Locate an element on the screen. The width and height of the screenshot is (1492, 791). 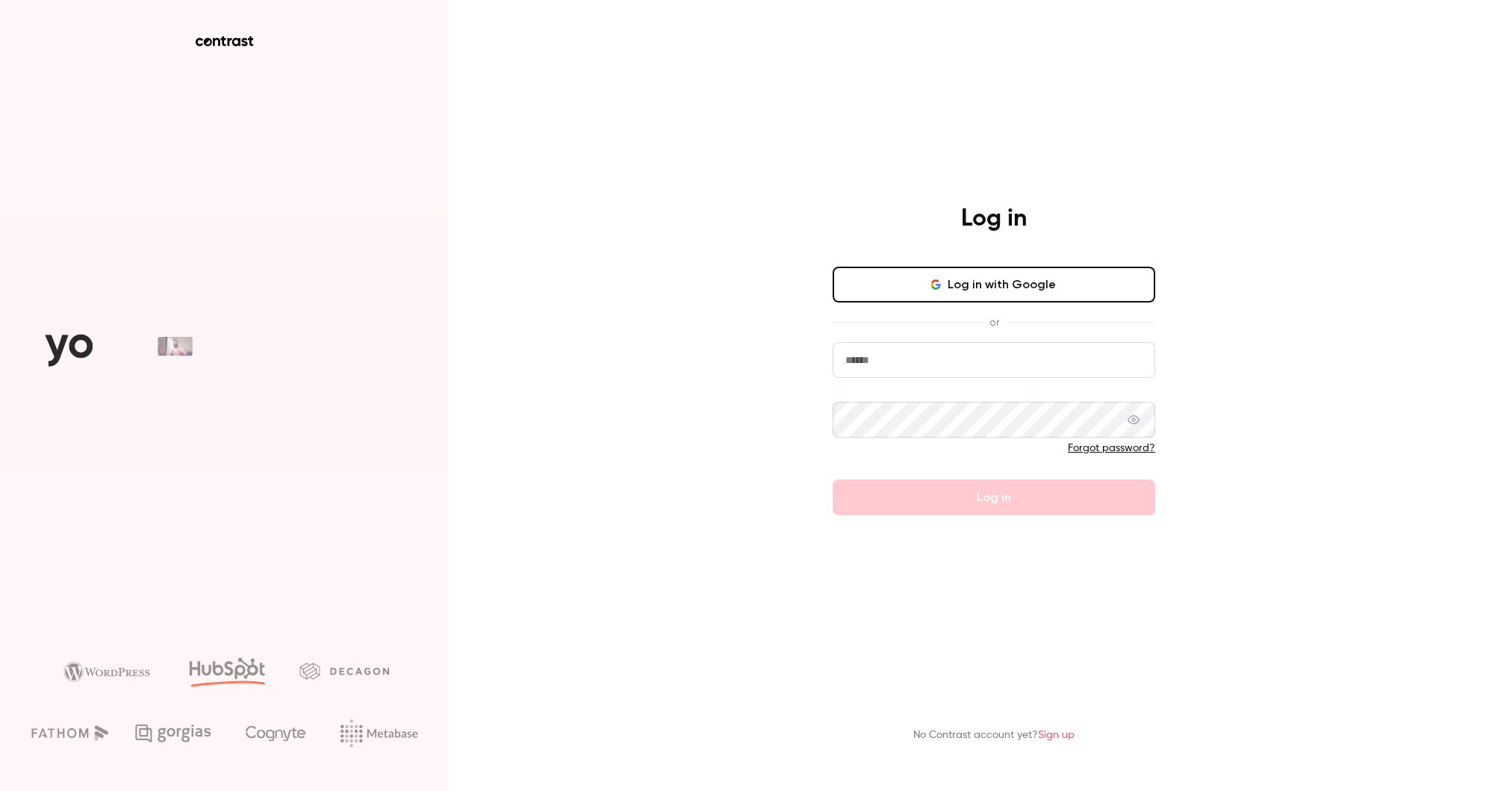
a: Forgot password? is located at coordinates (1111, 448).